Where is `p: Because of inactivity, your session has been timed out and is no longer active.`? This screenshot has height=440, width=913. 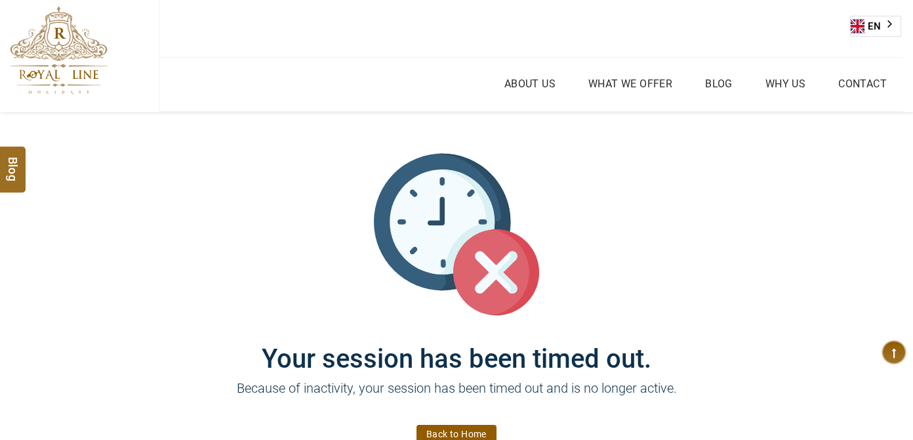
p: Because of inactivity, your session has been timed out and is no longer active. is located at coordinates (457, 398).